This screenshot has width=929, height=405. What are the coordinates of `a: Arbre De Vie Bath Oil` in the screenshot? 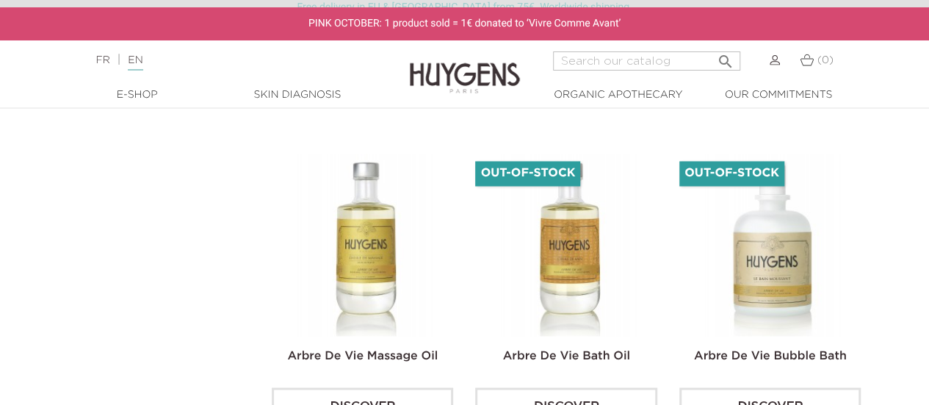 It's located at (566, 355).